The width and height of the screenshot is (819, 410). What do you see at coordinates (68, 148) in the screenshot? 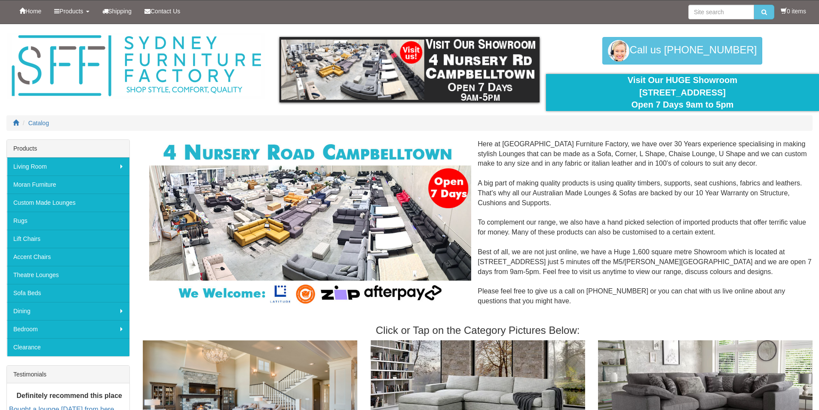
I see `div: Products` at bounding box center [68, 148].